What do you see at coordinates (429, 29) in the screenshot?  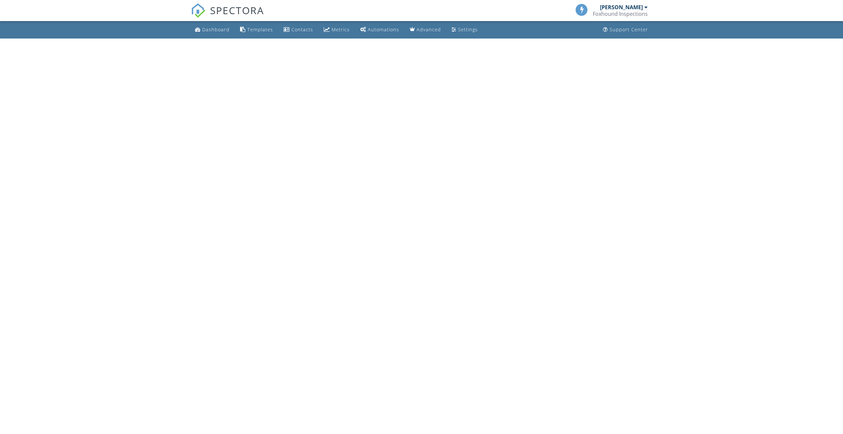 I see `div: Advanced` at bounding box center [429, 29].